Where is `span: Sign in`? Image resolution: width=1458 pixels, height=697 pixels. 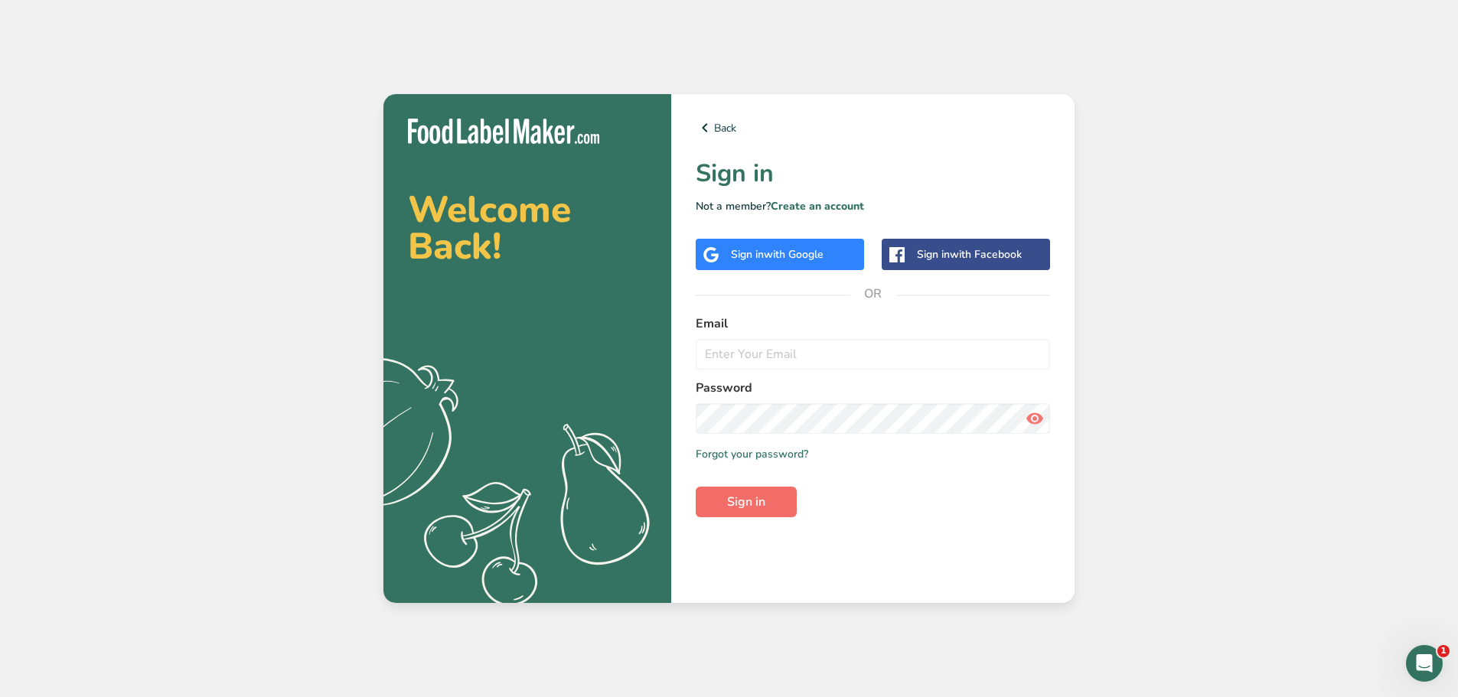
span: Sign in is located at coordinates (746, 502).